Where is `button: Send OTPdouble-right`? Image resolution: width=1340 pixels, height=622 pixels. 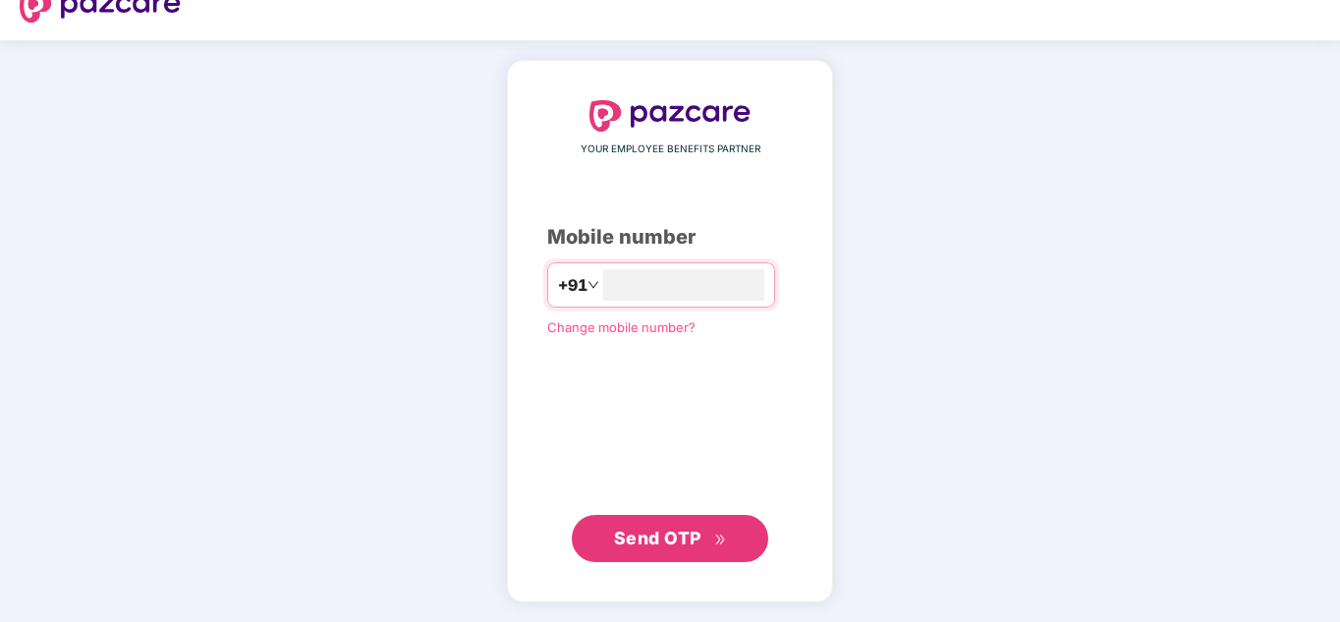 button: Send OTPdouble-right is located at coordinates (670, 538).